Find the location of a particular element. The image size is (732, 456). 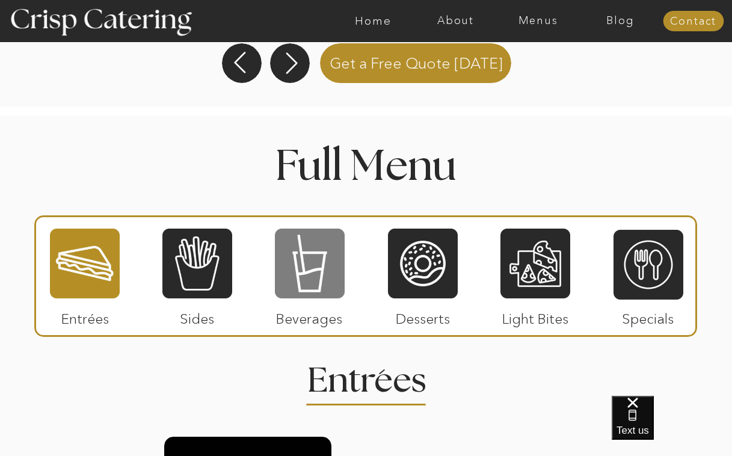

a: About is located at coordinates (455, 21).